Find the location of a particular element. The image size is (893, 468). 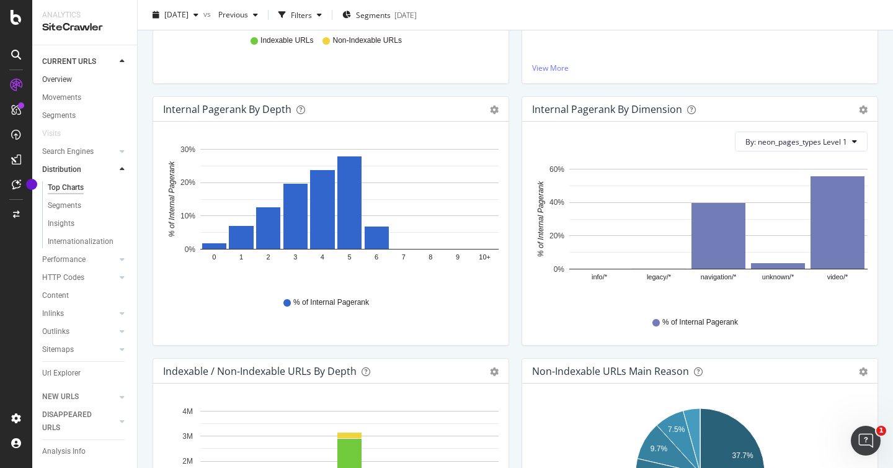

div: Url Explorer is located at coordinates (61, 373).